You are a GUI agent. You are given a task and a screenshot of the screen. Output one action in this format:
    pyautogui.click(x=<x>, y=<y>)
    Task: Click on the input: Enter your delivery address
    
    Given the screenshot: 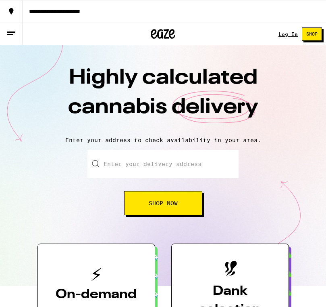 What is the action you would take?
    pyautogui.click(x=163, y=164)
    